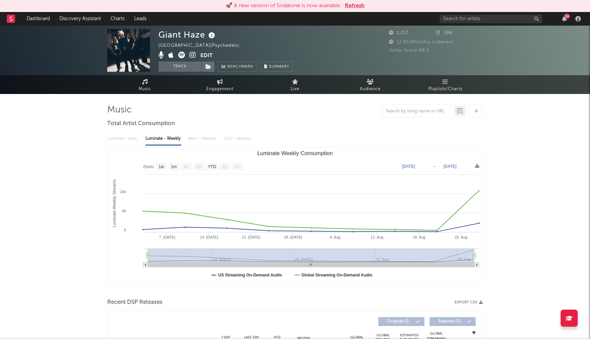  What do you see at coordinates (401, 321) in the screenshot?
I see `button: Originals(1)` at bounding box center [401, 321].